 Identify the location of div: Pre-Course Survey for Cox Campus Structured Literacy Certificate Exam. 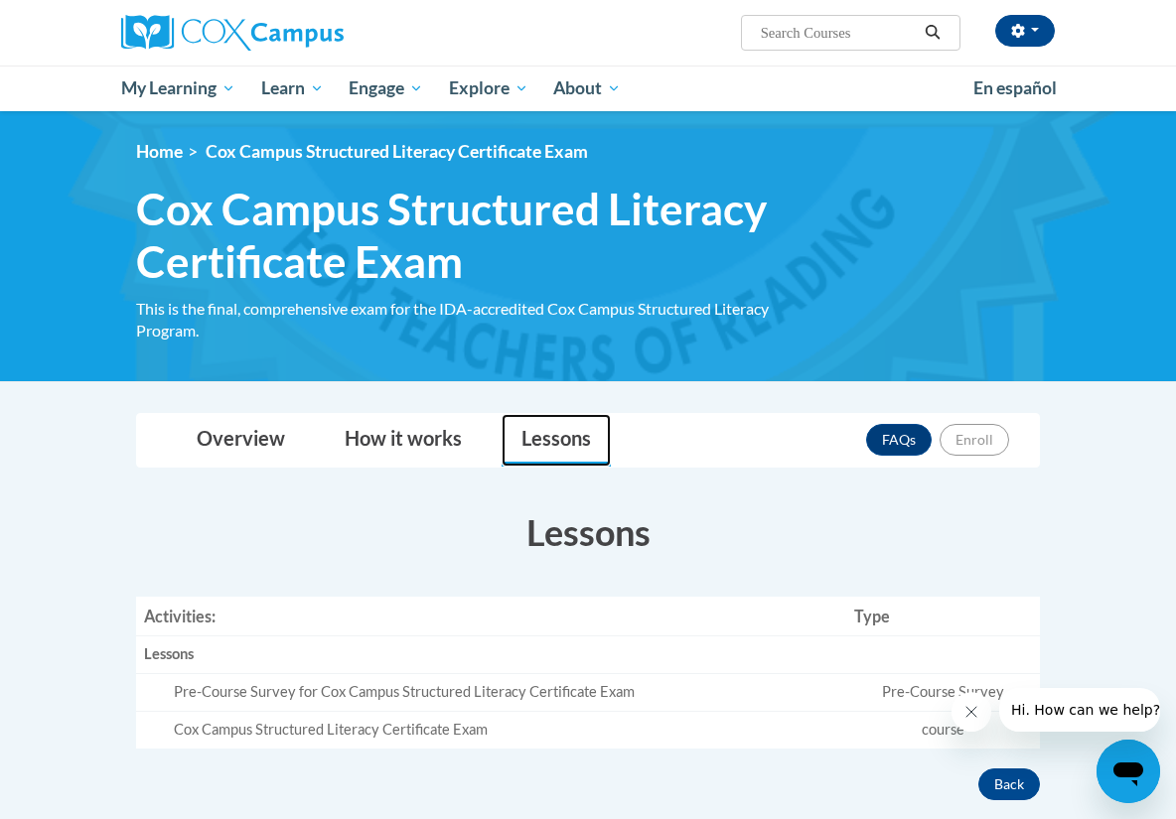
(506, 692).